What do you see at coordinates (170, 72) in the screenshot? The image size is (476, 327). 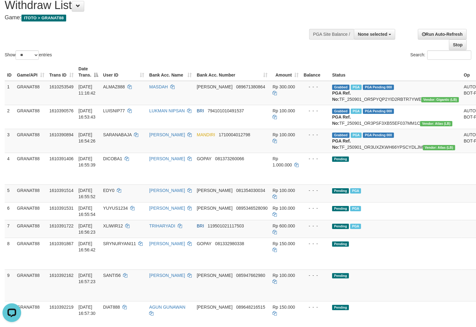 I see `th: Bank Acc. Name: activate to sort column ascending` at bounding box center [170, 72].